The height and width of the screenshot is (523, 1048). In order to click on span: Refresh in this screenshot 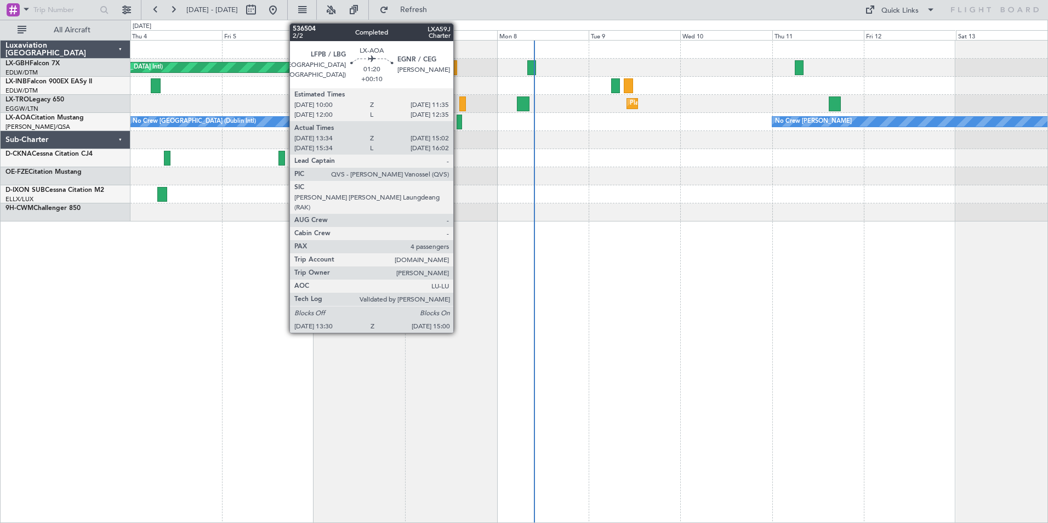, I will do `click(414, 10)`.